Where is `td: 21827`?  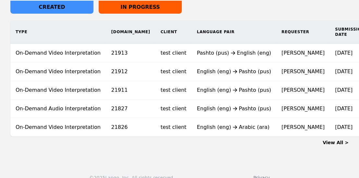 td: 21827 is located at coordinates (131, 108).